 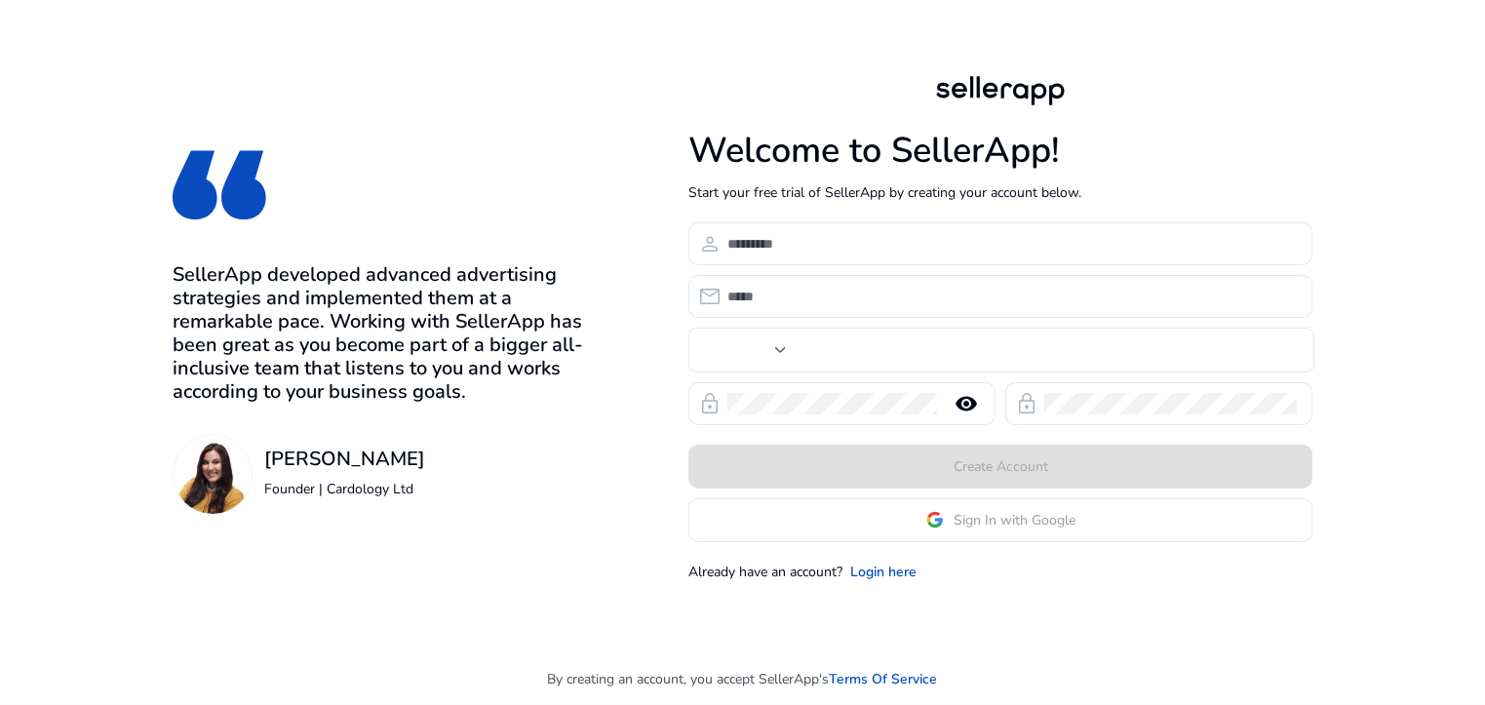 What do you see at coordinates (710, 296) in the screenshot?
I see `span: email` at bounding box center [710, 296].